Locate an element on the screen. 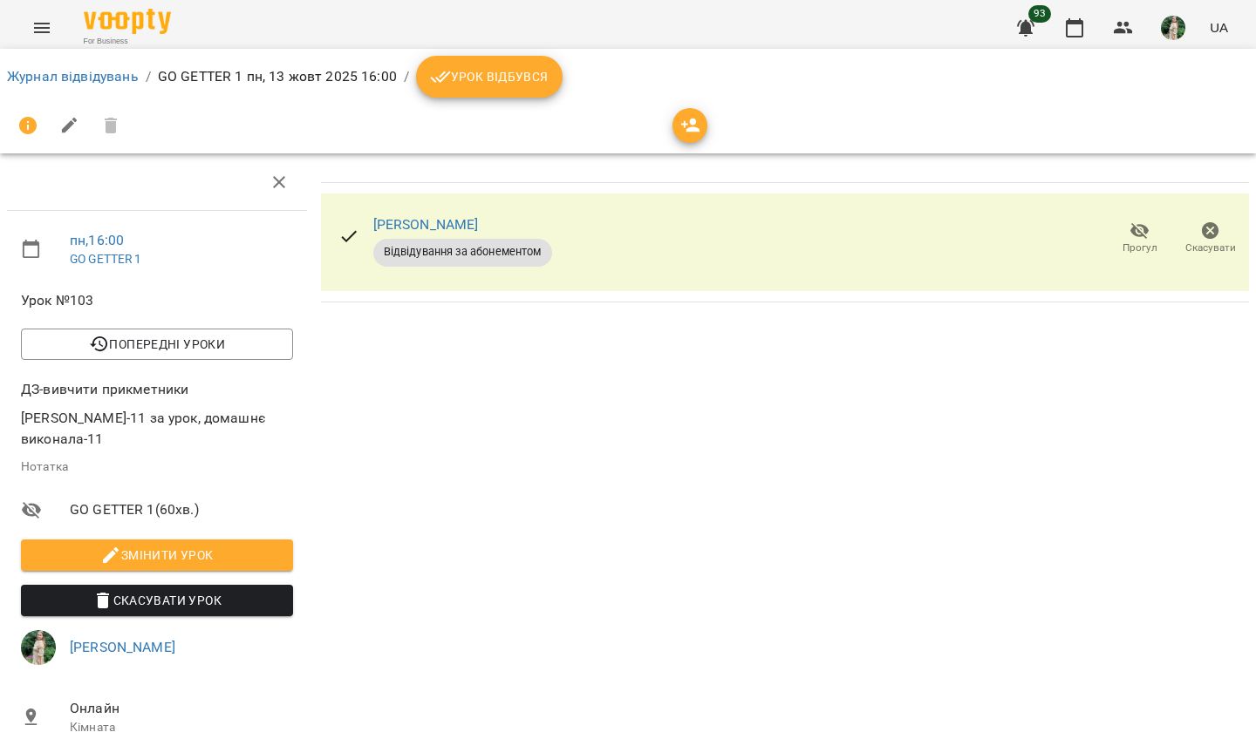  img: Voopty Logo is located at coordinates (127, 21).